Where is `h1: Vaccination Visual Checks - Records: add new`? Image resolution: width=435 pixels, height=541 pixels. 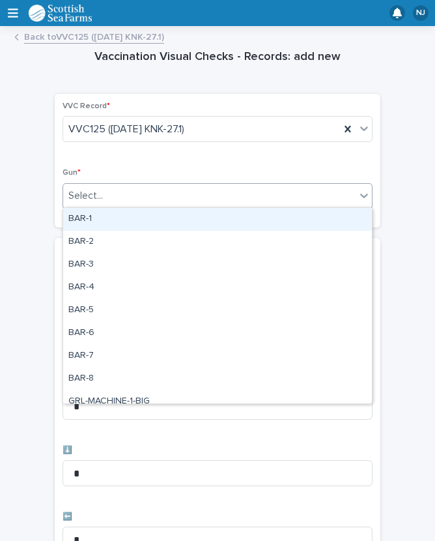 h1: Vaccination Visual Checks - Records: add new is located at coordinates (218, 57).